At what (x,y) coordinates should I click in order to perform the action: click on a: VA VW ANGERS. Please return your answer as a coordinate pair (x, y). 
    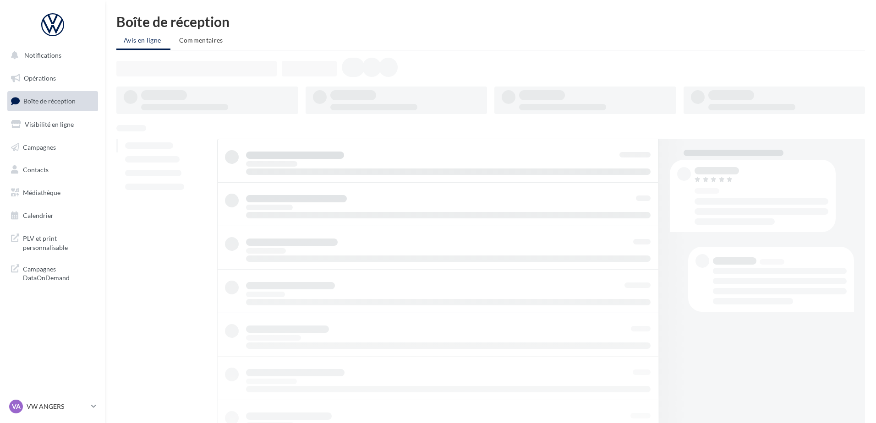
    Looking at the image, I should click on (53, 407).